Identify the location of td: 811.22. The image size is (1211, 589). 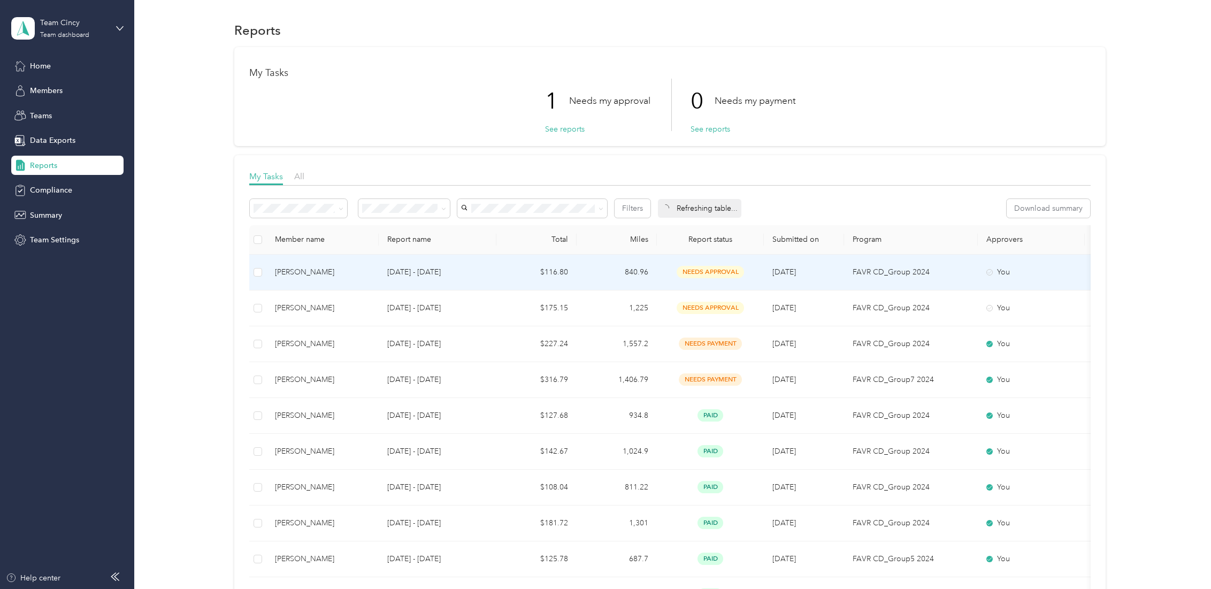
(617, 487).